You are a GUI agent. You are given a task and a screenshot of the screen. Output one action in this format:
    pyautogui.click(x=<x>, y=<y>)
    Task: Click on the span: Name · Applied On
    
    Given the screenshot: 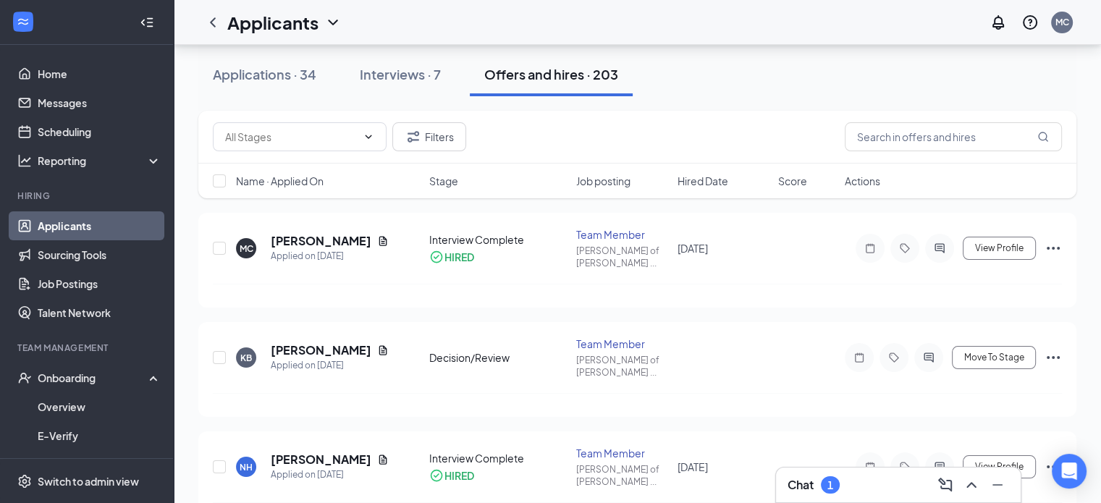 What is the action you would take?
    pyautogui.click(x=279, y=181)
    